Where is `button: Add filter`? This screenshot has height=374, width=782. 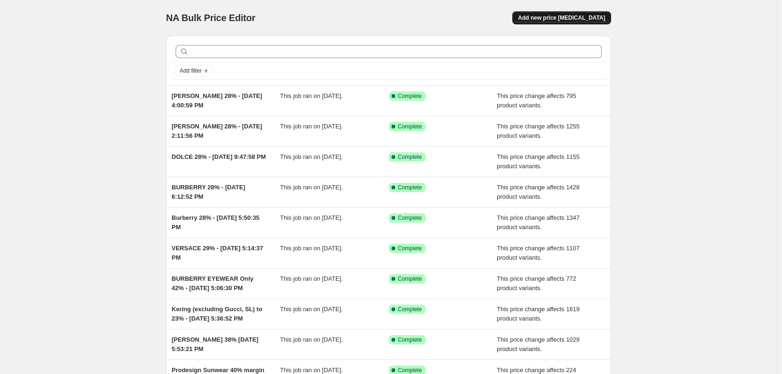 button: Add filter is located at coordinates (194, 71).